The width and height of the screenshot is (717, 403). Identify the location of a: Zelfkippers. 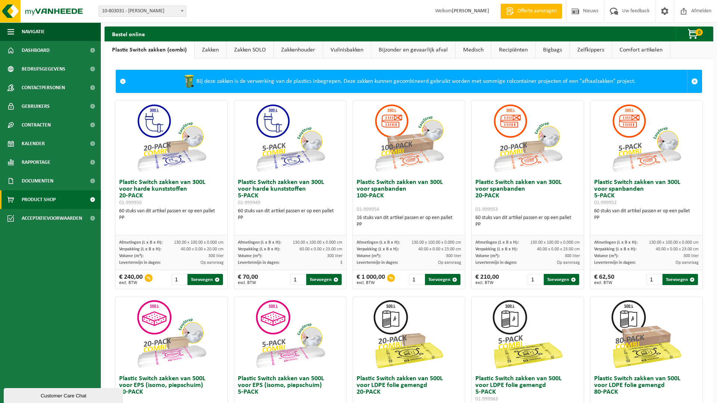
(590, 50).